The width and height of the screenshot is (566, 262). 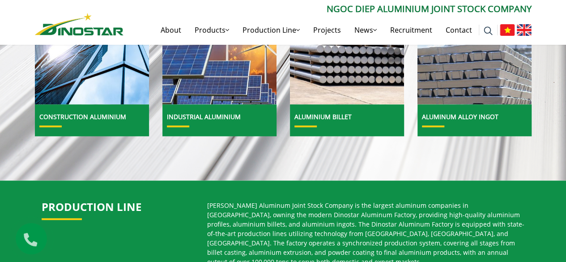 What do you see at coordinates (327, 30) in the screenshot?
I see `a: Projects` at bounding box center [327, 30].